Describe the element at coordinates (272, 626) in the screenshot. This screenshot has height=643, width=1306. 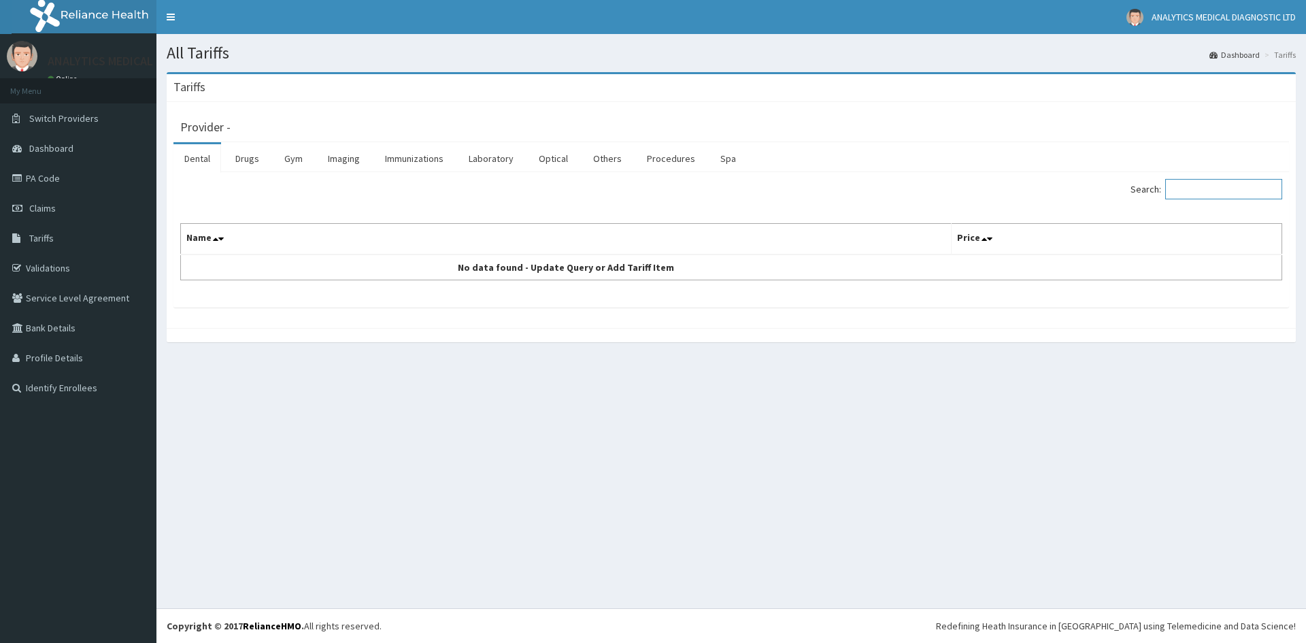
I see `a: RelianceHMO` at that location.